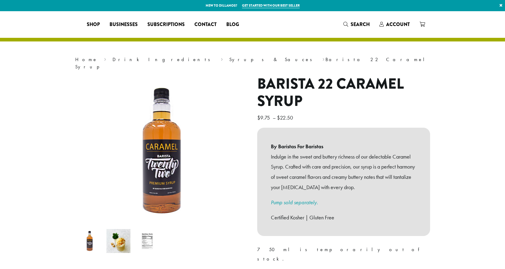 The width and height of the screenshot is (505, 269). Describe the element at coordinates (93, 25) in the screenshot. I see `span: Shop` at that location.